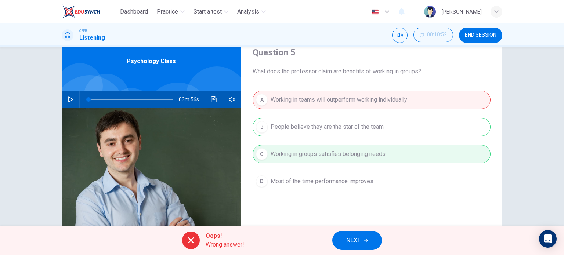 This screenshot has height=255, width=564. Describe the element at coordinates (192, 100) in the screenshot. I see `span: 03m 56s` at that location.